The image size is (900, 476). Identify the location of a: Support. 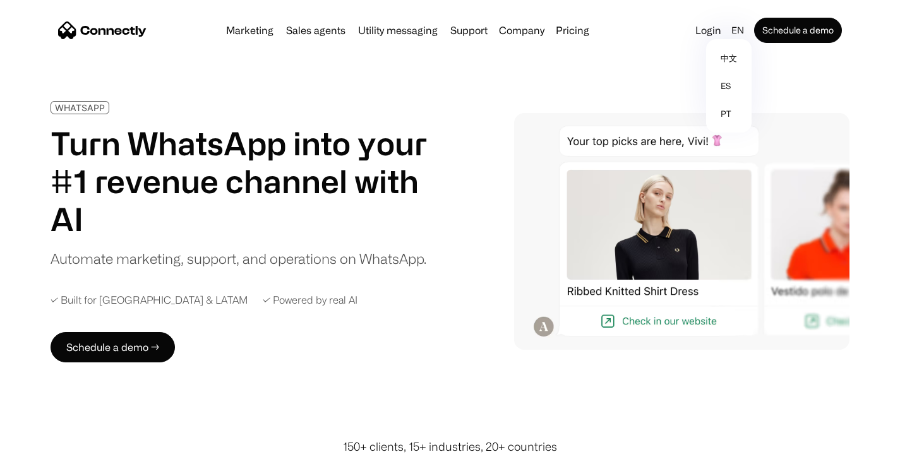
(469, 30).